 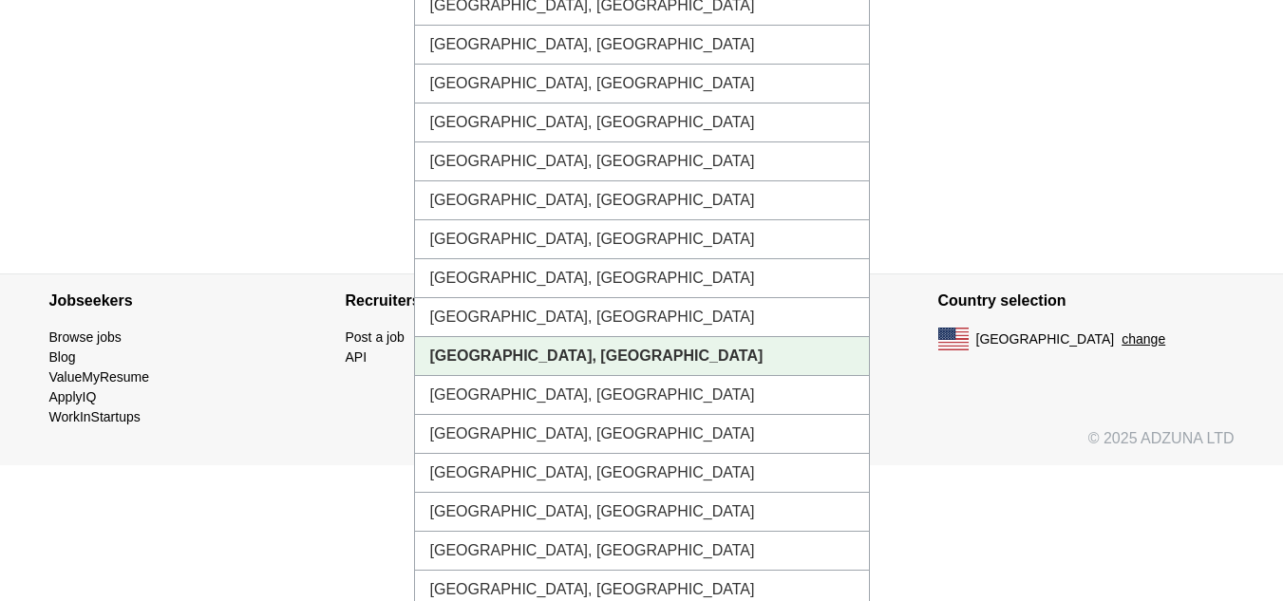 I want to click on a: Post a job, so click(x=375, y=337).